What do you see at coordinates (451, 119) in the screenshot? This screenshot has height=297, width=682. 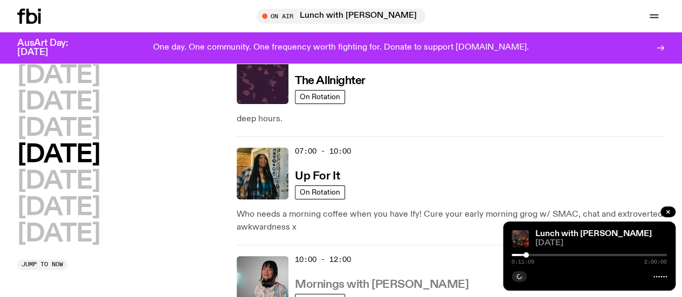 I see `p: deep hours.` at bounding box center [451, 119].